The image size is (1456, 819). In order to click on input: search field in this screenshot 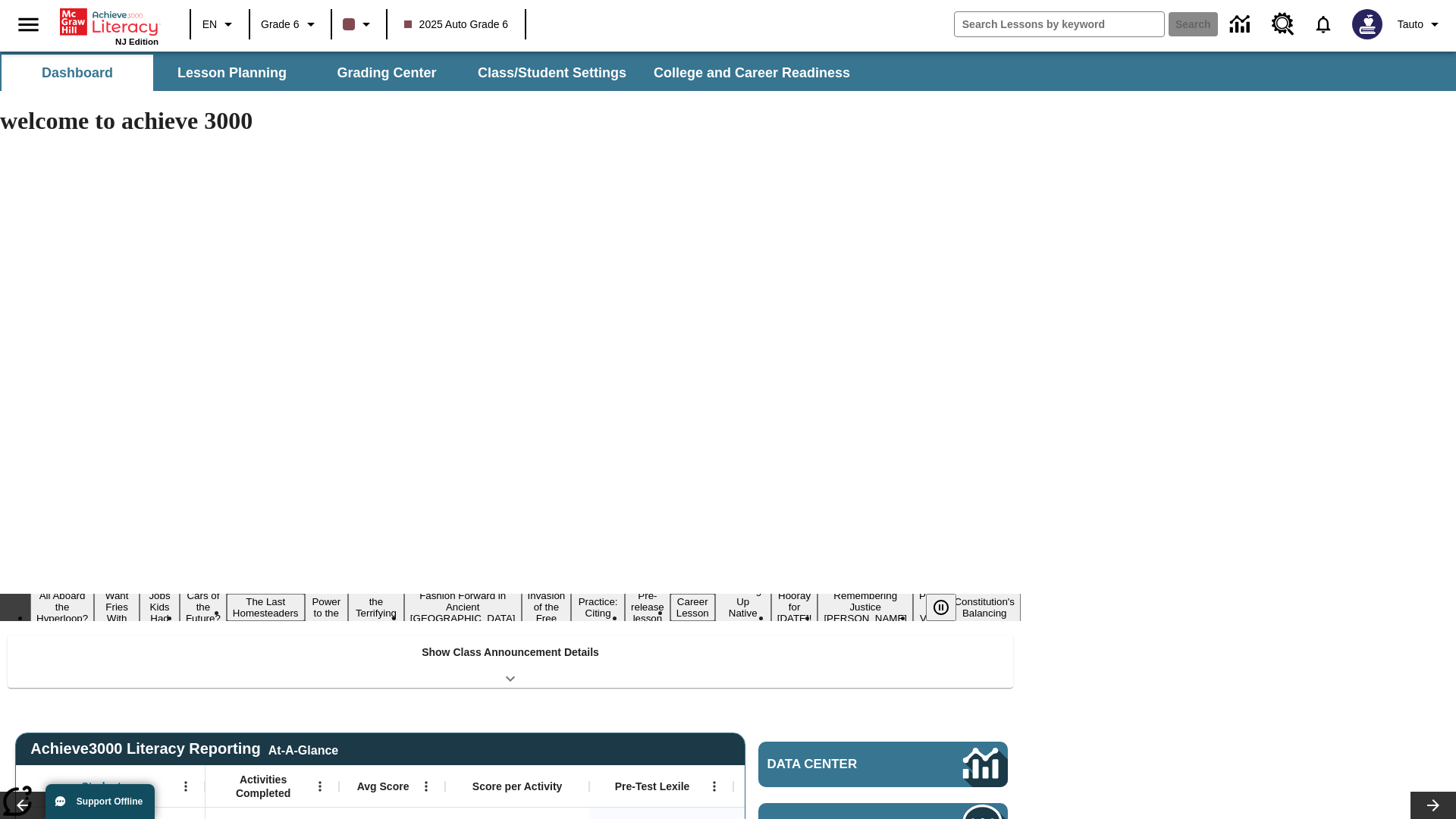, I will do `click(1059, 24)`.